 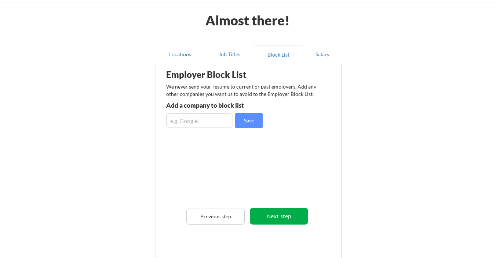 What do you see at coordinates (249, 120) in the screenshot?
I see `button: Save` at bounding box center [249, 120].